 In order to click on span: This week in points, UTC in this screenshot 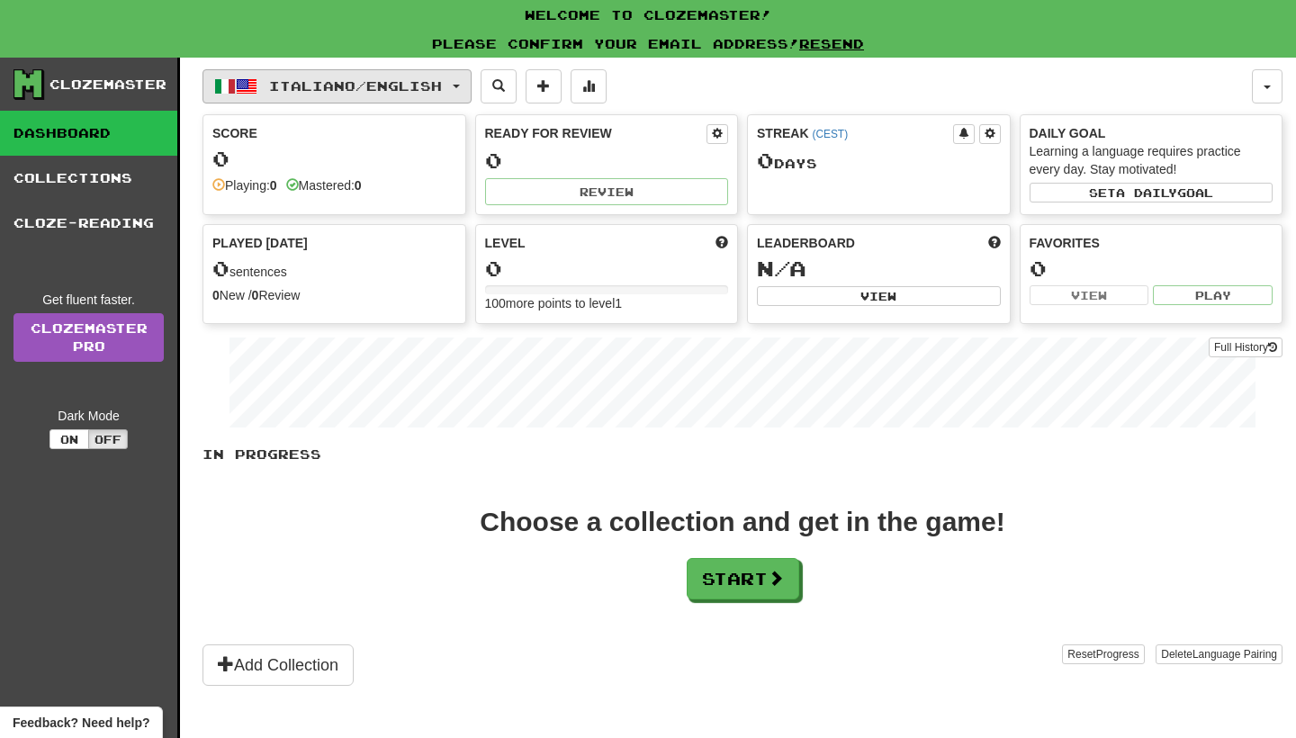, I will do `click(995, 243)`.